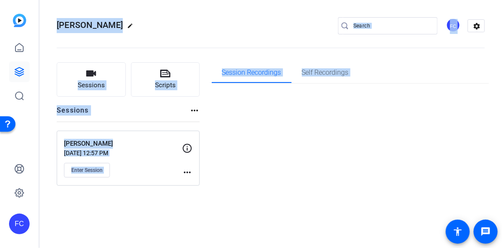 Image resolution: width=502 pixels, height=248 pixels. I want to click on ngx-avatar: Franchise Communications, so click(454, 25).